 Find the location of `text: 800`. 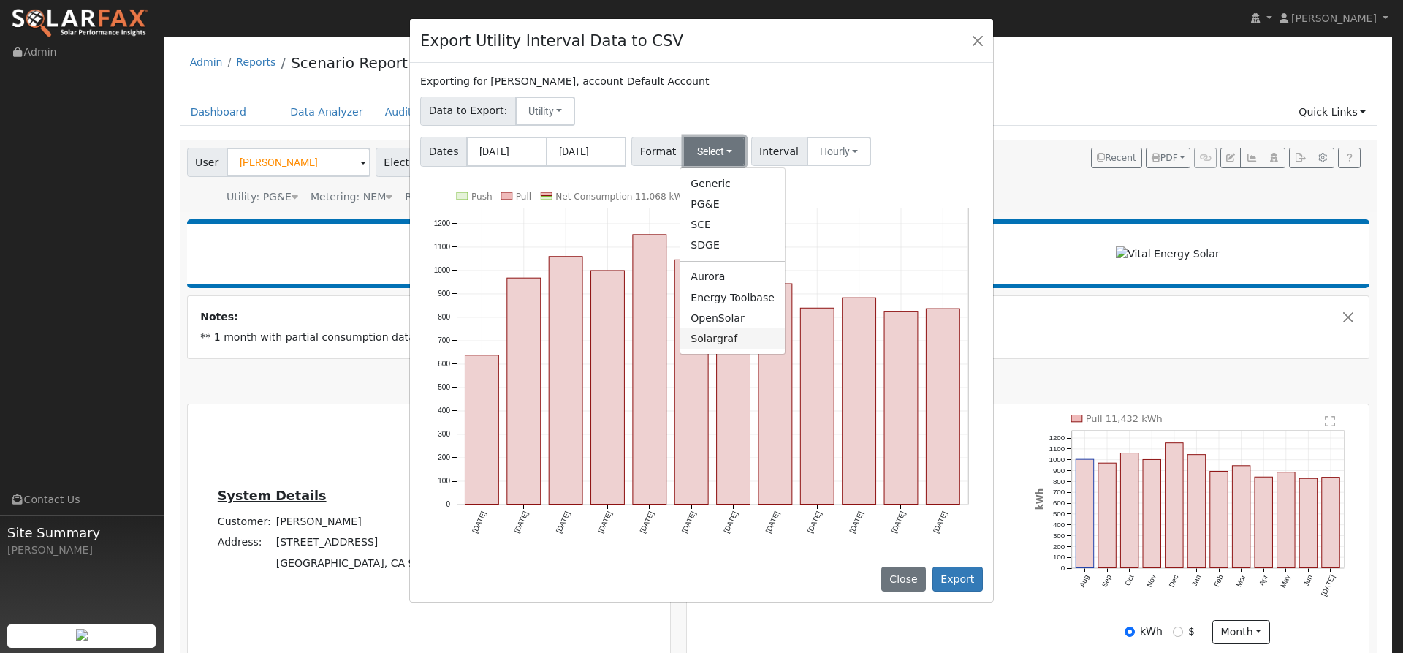

text: 800 is located at coordinates (444, 316).